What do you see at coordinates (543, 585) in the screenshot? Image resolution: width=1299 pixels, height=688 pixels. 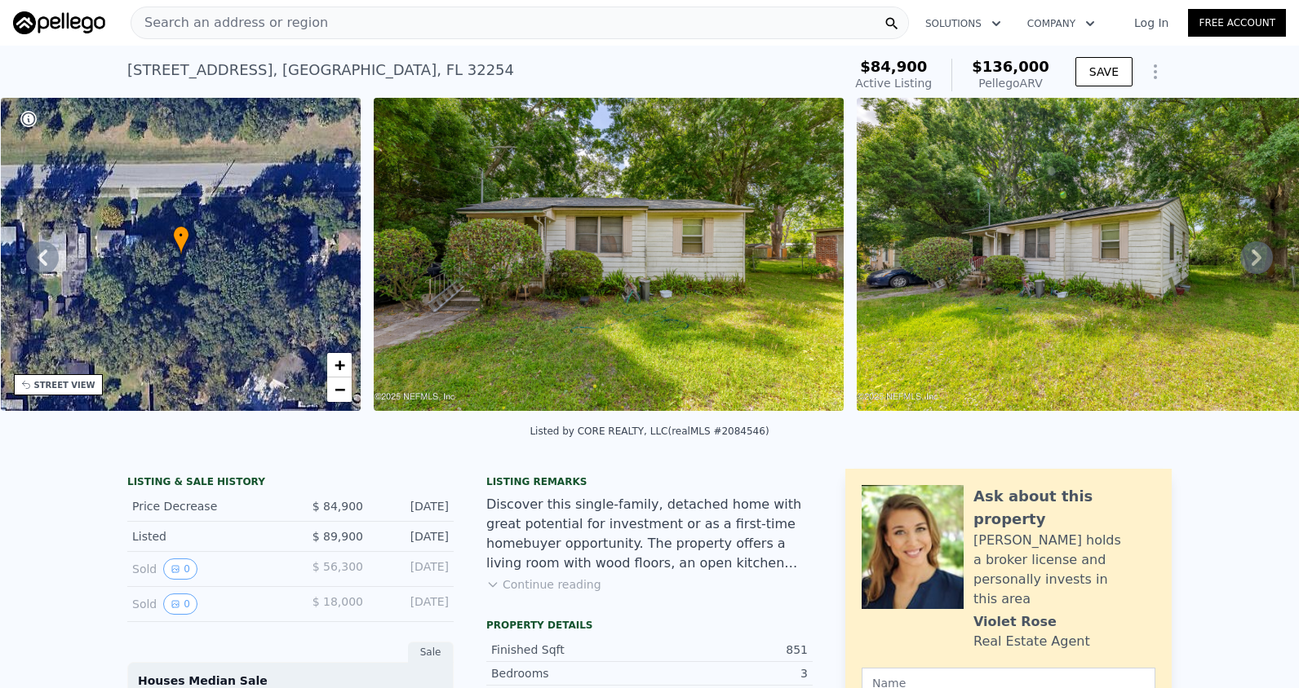 I see `button: Continue reading` at bounding box center [543, 585].